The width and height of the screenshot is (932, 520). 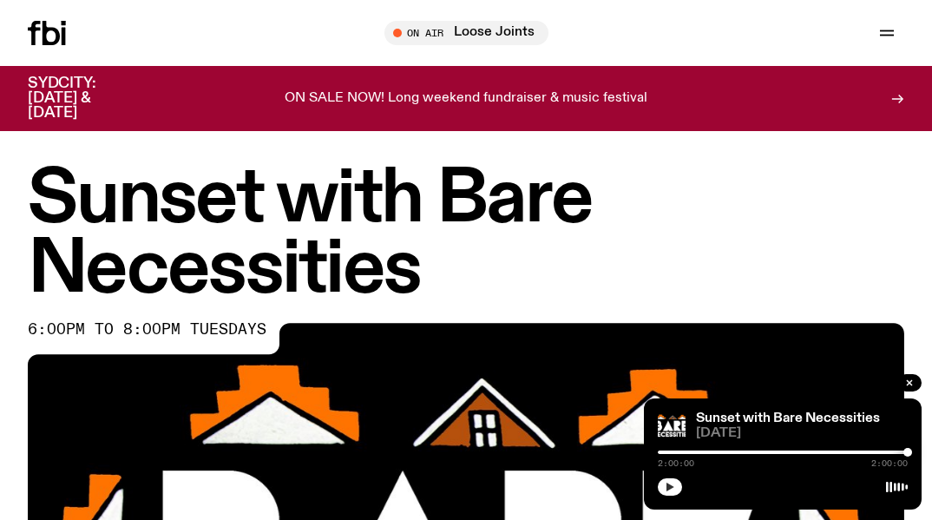 I want to click on a: Bare Necessities, so click(x=672, y=426).